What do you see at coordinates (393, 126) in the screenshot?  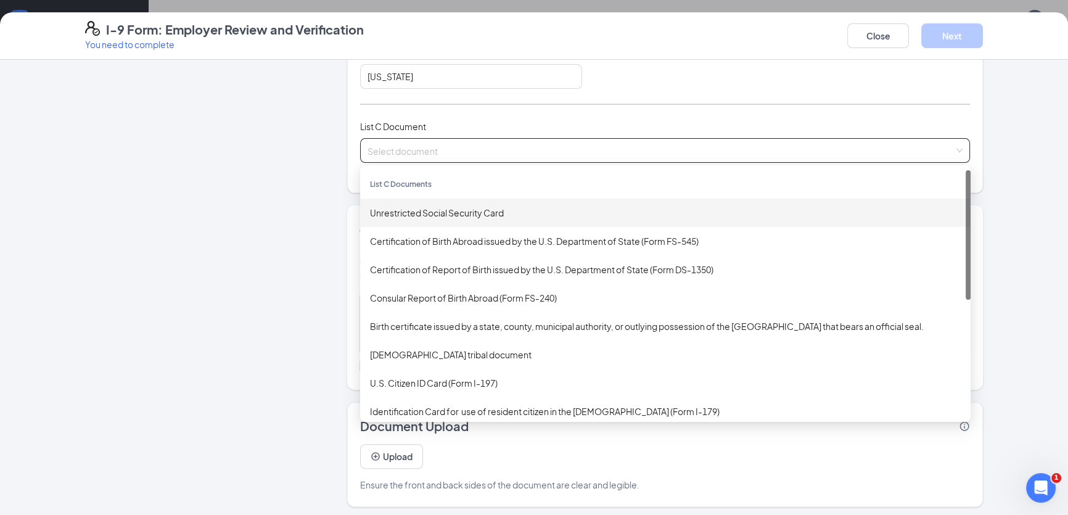 I see `span: List C Document` at bounding box center [393, 126].